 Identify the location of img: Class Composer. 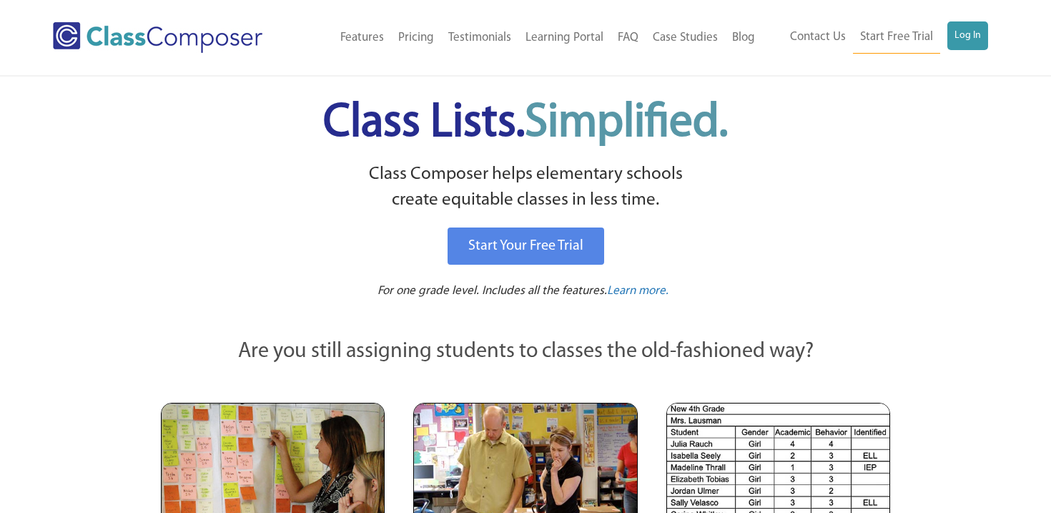
(157, 37).